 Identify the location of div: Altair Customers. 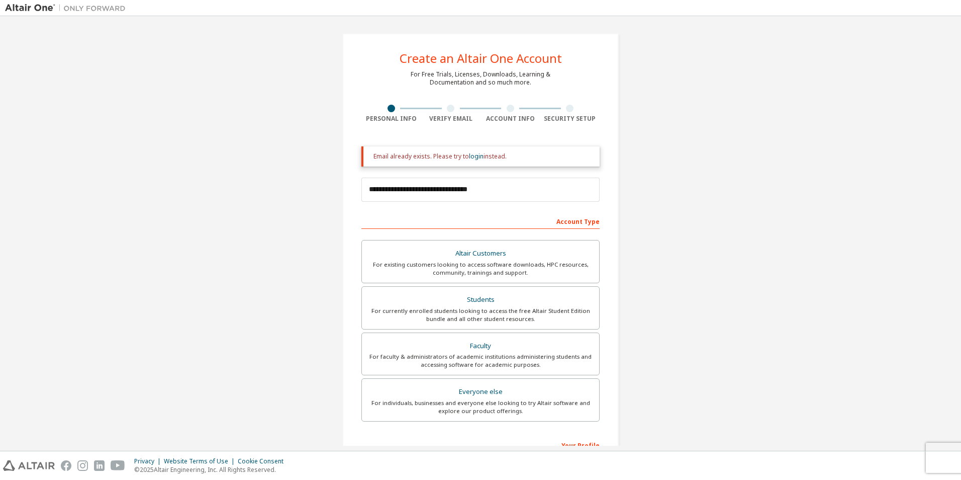
(481, 253).